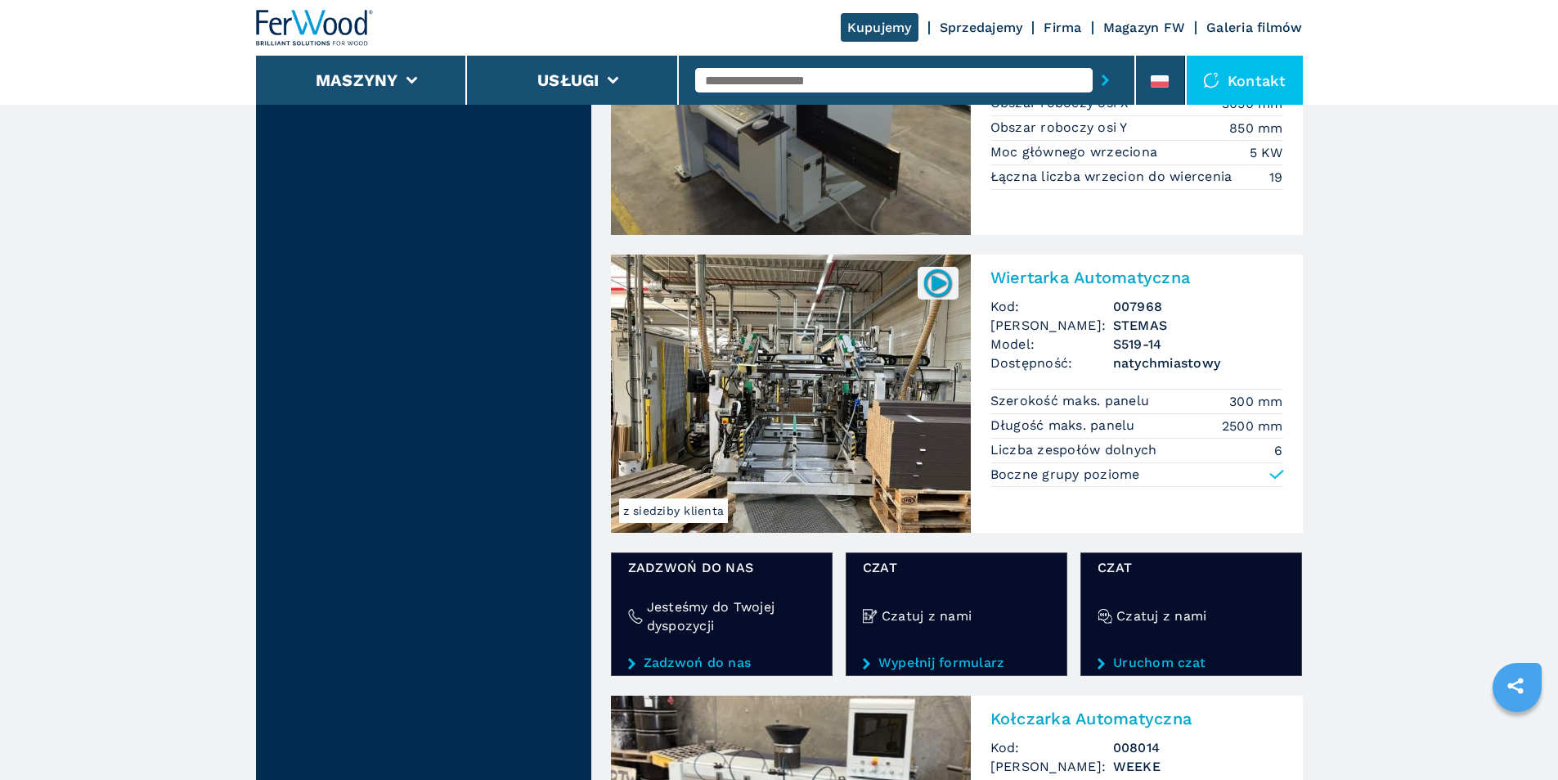 The height and width of the screenshot is (780, 1558). I want to click on h3: 007968, so click(1198, 306).